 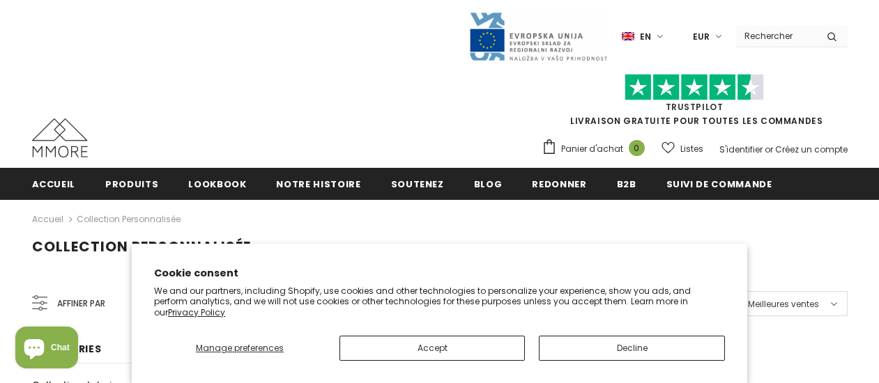 I want to click on span: Meilleures ventes, so click(x=784, y=305).